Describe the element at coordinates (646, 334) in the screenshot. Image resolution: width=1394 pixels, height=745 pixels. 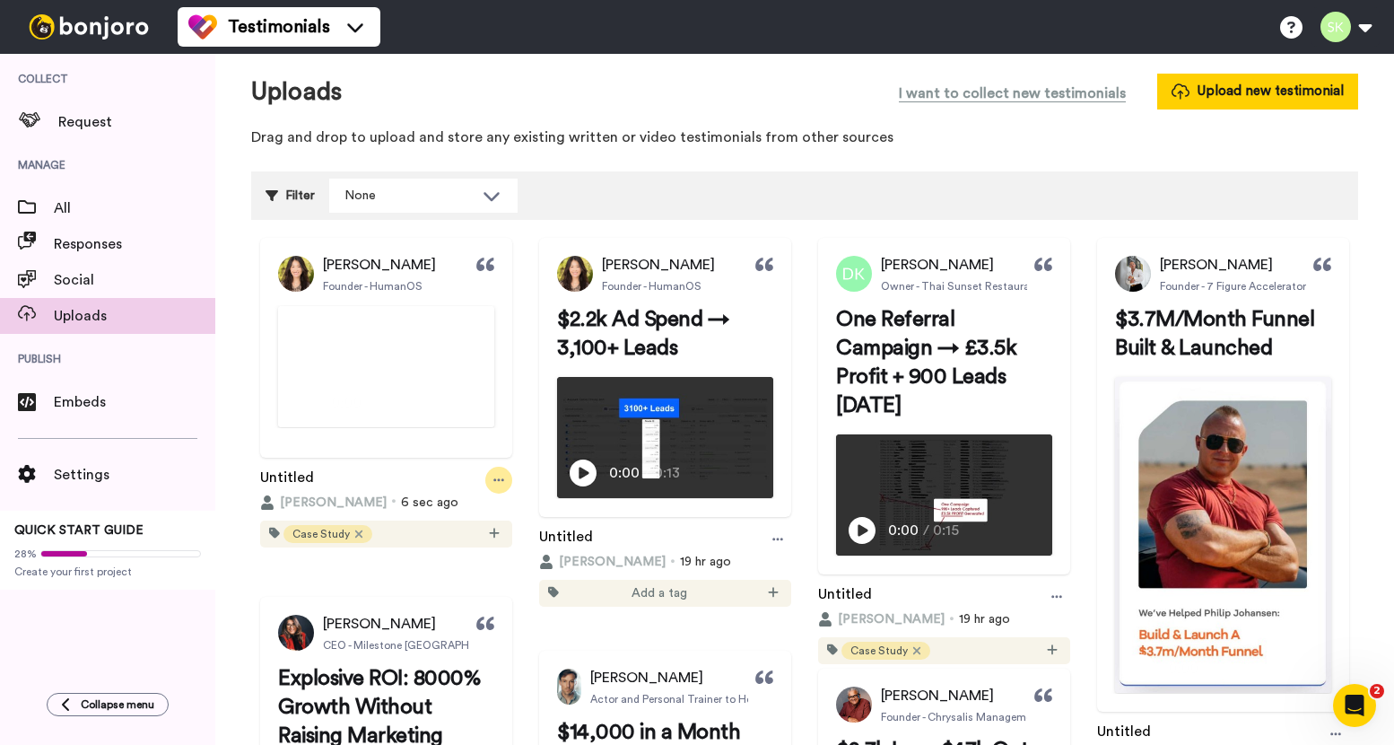
I see `span: $2.2k Ad Spend → 3,100+ Leads` at that location.